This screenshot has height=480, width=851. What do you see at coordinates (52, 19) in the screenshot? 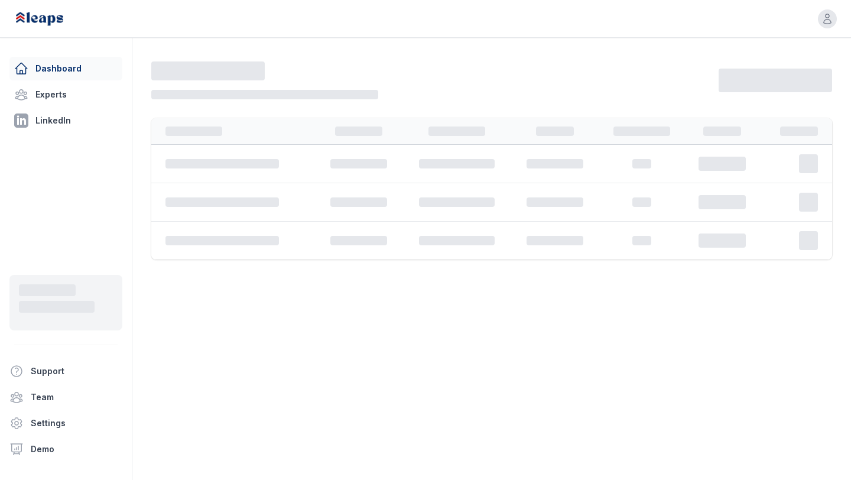
I see `img: Leaps` at bounding box center [52, 19].